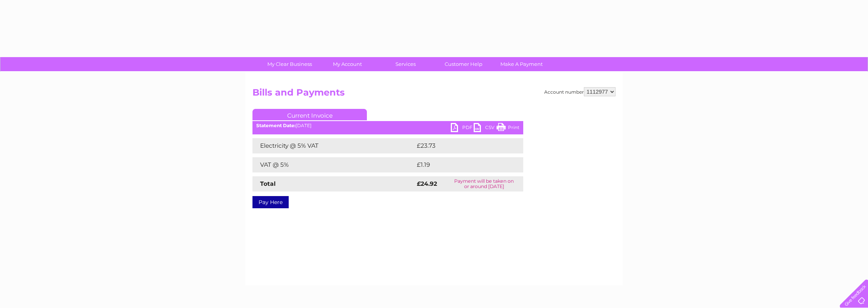 The image size is (868, 308). What do you see at coordinates (334, 165) in the screenshot?
I see `td: VAT @ 5%` at bounding box center [334, 165].